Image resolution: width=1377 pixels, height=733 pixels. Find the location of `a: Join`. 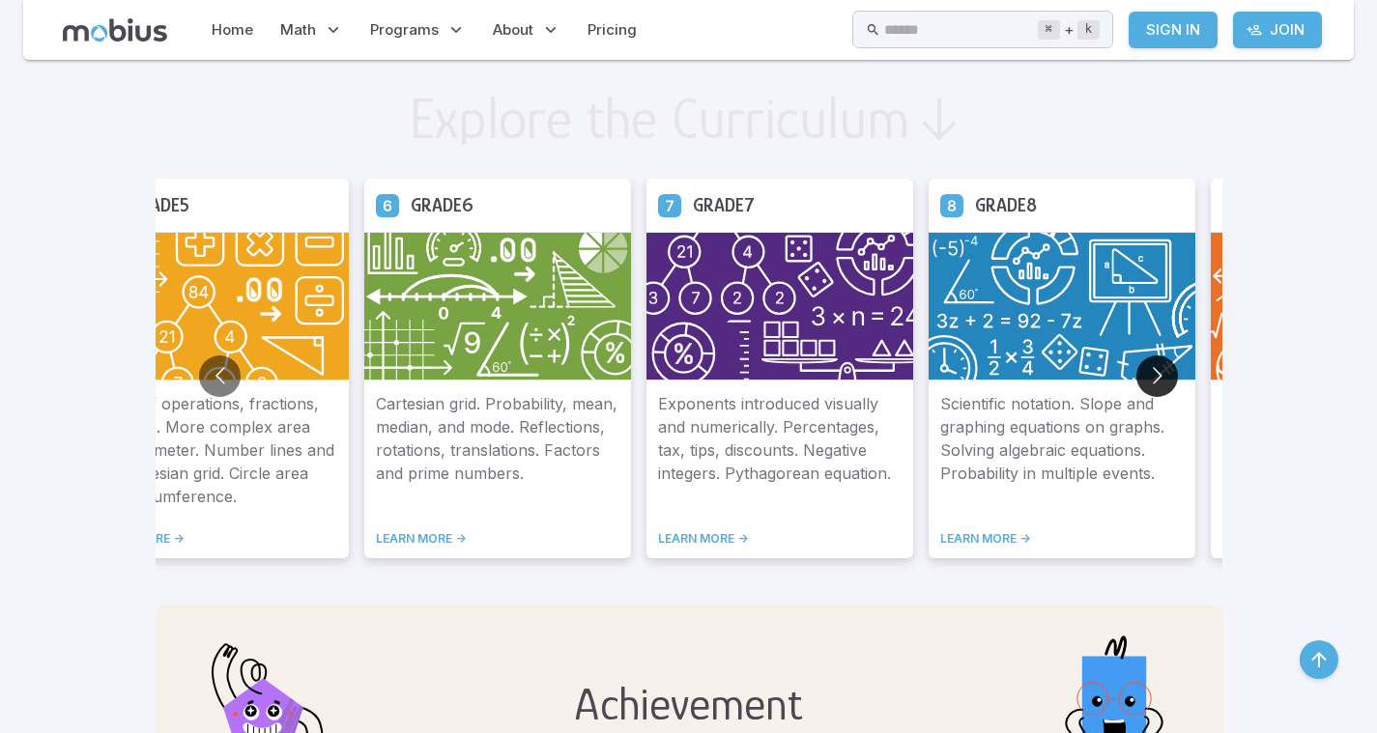

a: Join is located at coordinates (1277, 30).